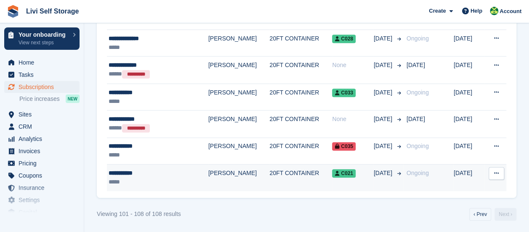 Image resolution: width=529 pixels, height=232 pixels. Describe the element at coordinates (72, 99) in the screenshot. I see `div: NEW` at that location.